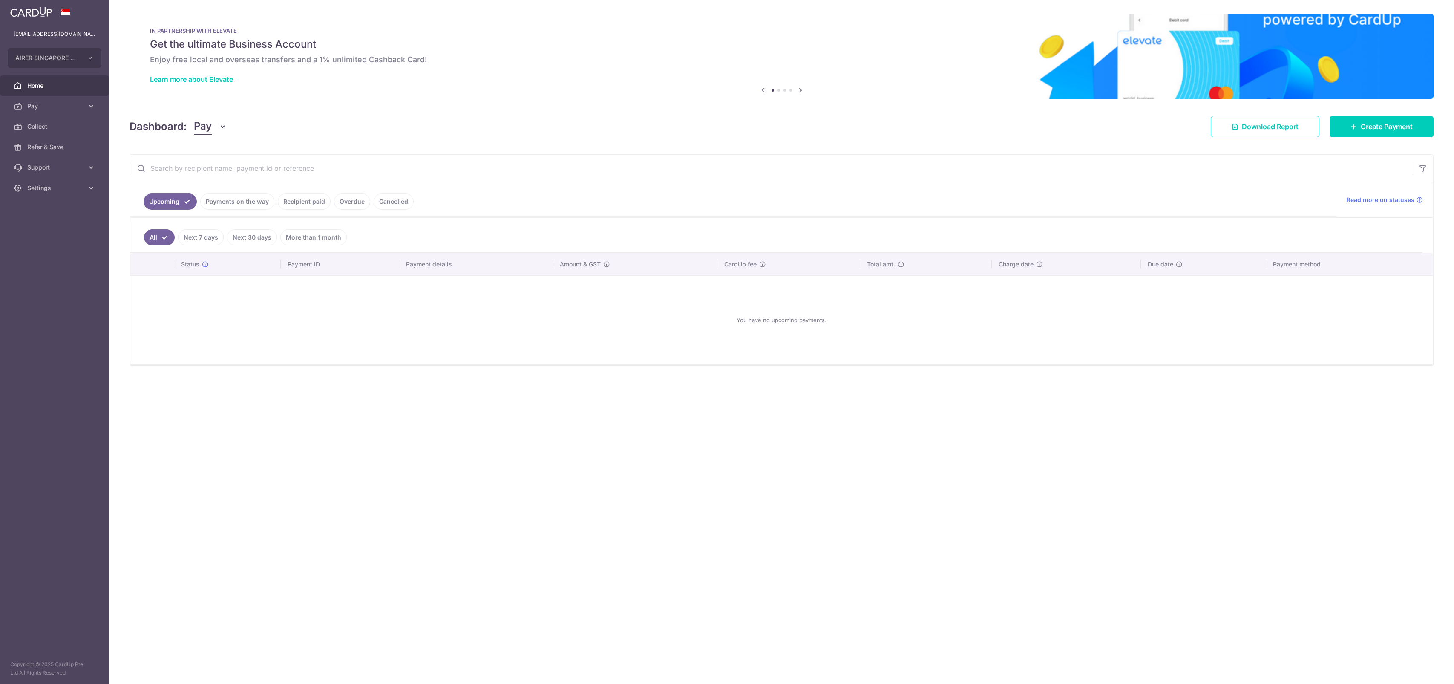 Image resolution: width=1454 pixels, height=684 pixels. What do you see at coordinates (31, 12) in the screenshot?
I see `img: CardUp` at bounding box center [31, 12].